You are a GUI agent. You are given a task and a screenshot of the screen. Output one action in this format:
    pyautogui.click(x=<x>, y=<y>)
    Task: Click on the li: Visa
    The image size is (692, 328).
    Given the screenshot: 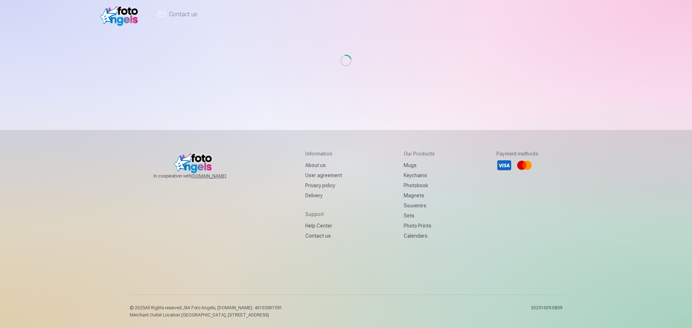 What is the action you would take?
    pyautogui.click(x=504, y=165)
    